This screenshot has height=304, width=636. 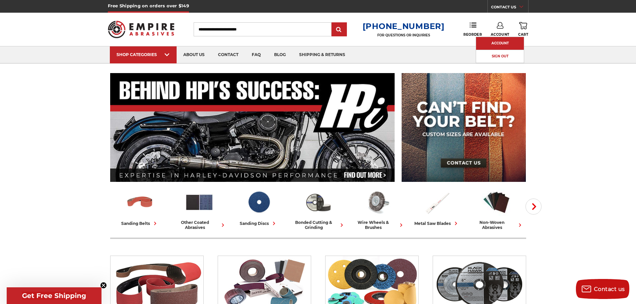 I want to click on div: SHOP CATEGORIES, so click(x=143, y=54).